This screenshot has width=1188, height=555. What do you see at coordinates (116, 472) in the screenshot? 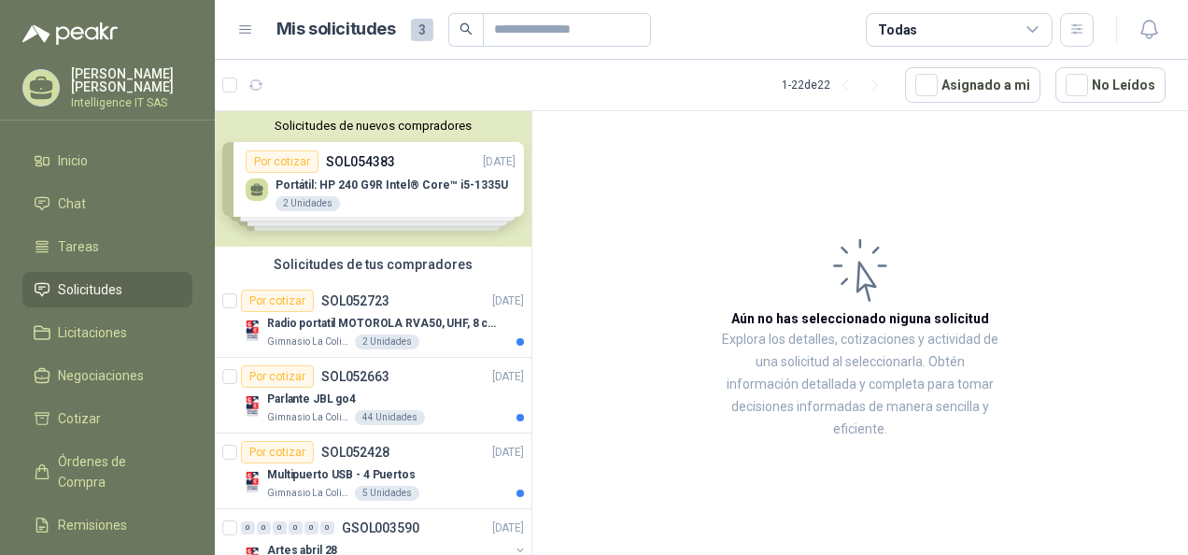
I see `span: Órdenes de Compra` at bounding box center [116, 472].